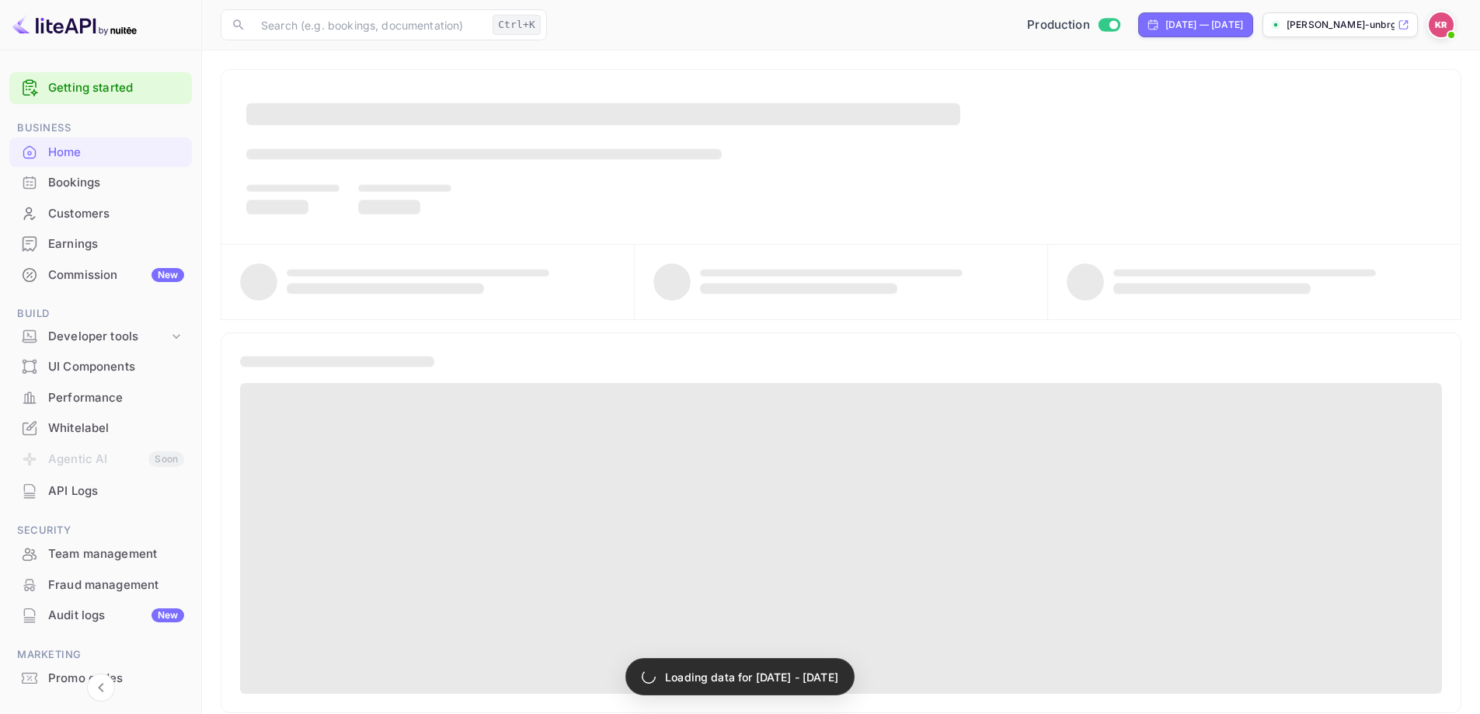 The image size is (1480, 714). I want to click on div: Ctrl+K, so click(517, 25).